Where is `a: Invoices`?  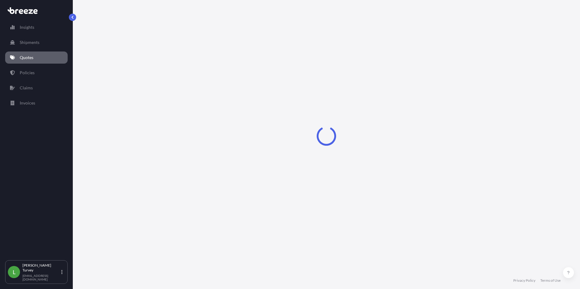
a: Invoices is located at coordinates (36, 103).